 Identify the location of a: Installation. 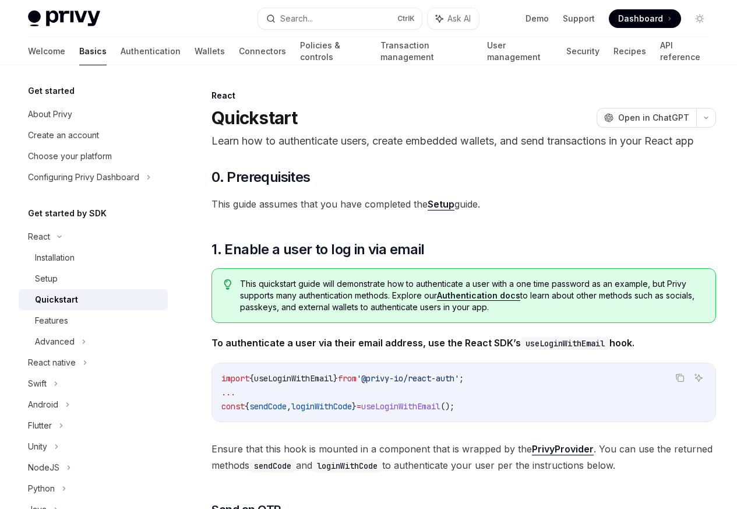
(93, 258).